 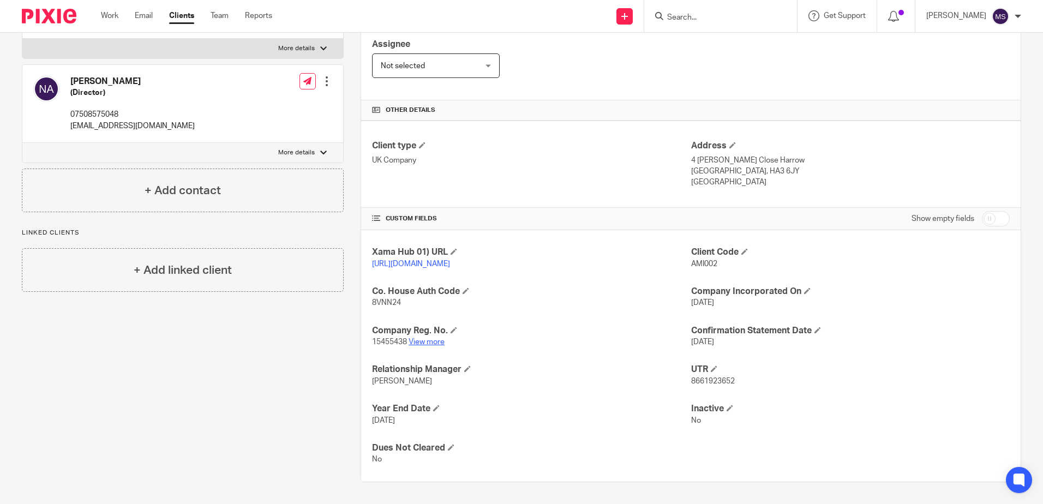 I want to click on span: 8VNN24, so click(x=386, y=303).